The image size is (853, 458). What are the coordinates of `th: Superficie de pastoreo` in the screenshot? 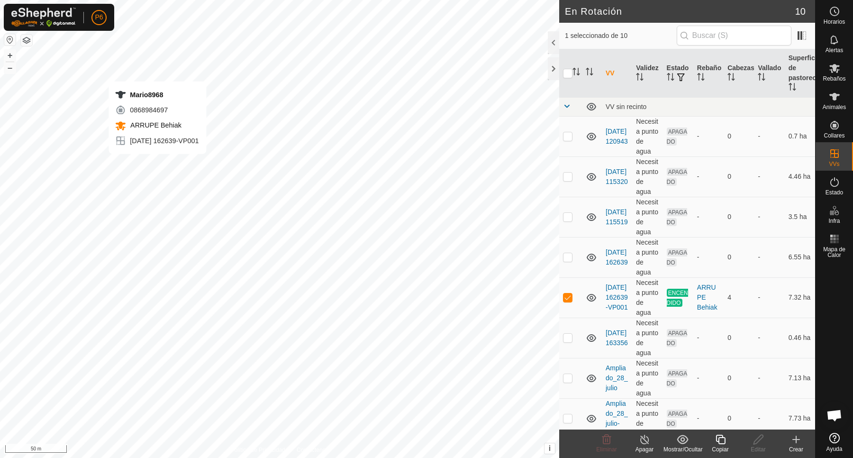 It's located at (800, 73).